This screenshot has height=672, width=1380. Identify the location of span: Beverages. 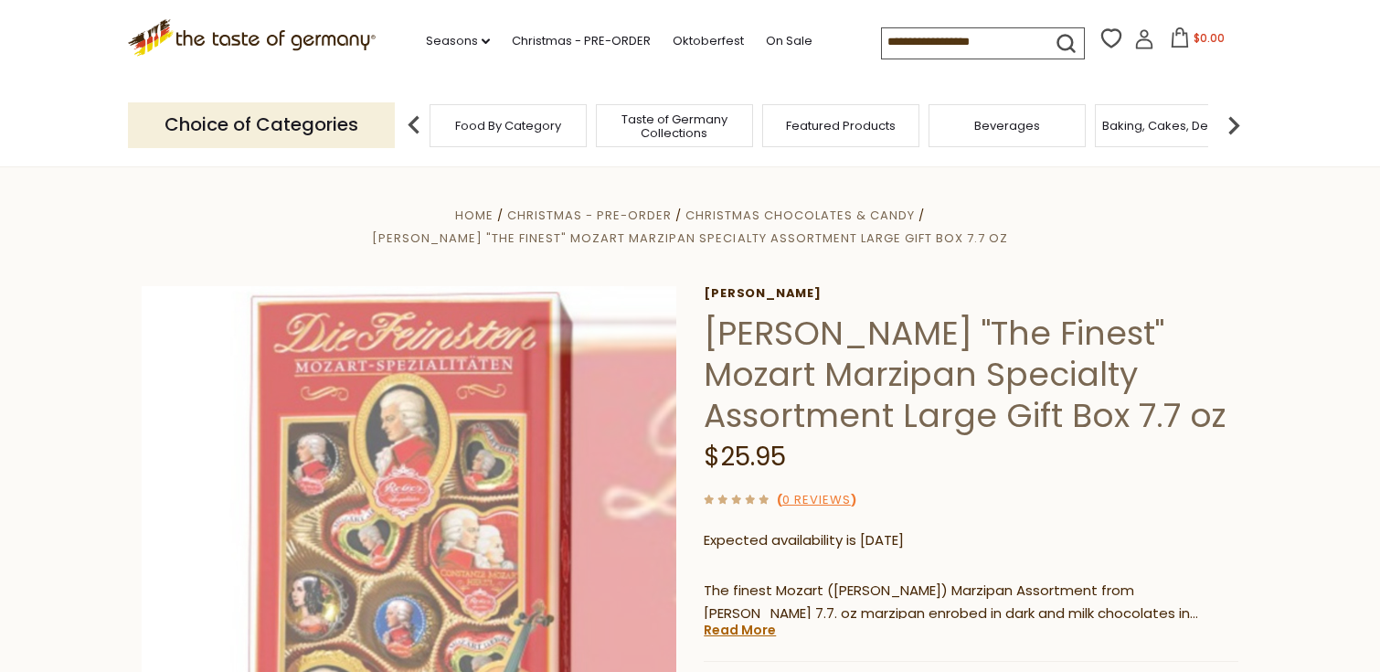
(1007, 125).